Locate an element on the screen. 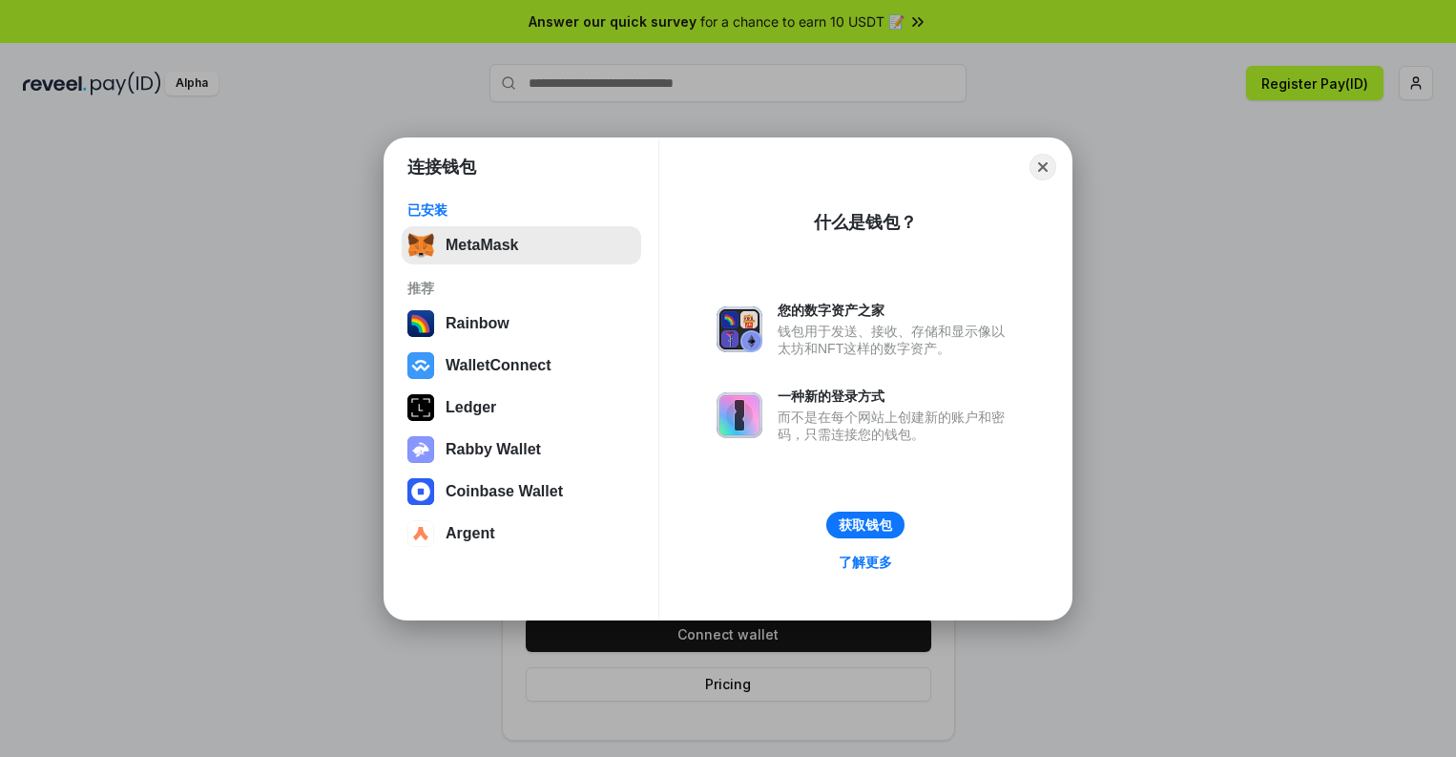 Image resolution: width=1456 pixels, height=757 pixels. div: WalletConnect is located at coordinates (498, 365).